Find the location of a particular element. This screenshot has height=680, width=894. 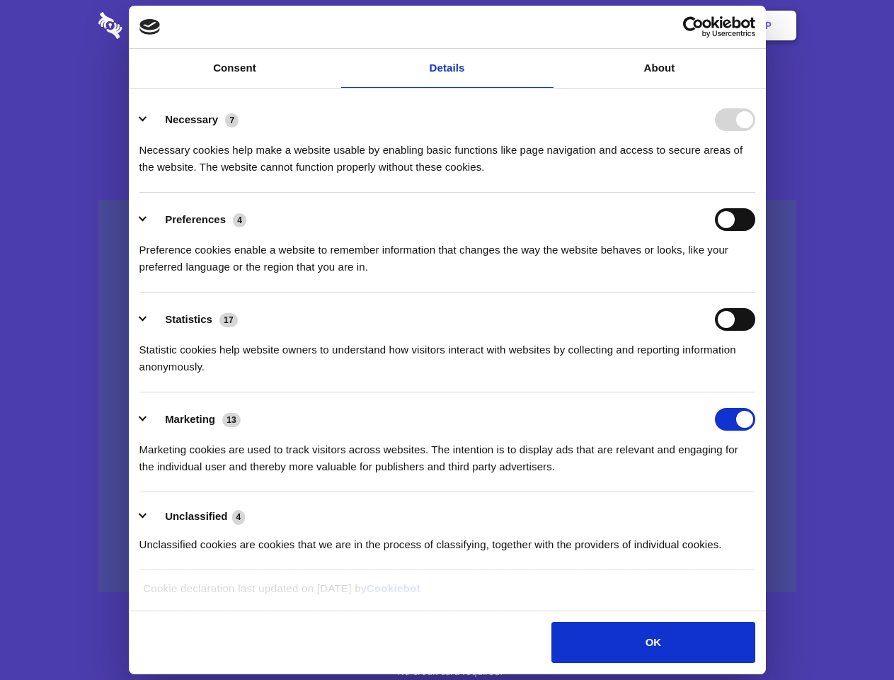

a: Usercentrics Cookiebot - opens in a new window is located at coordinates (693, 27).